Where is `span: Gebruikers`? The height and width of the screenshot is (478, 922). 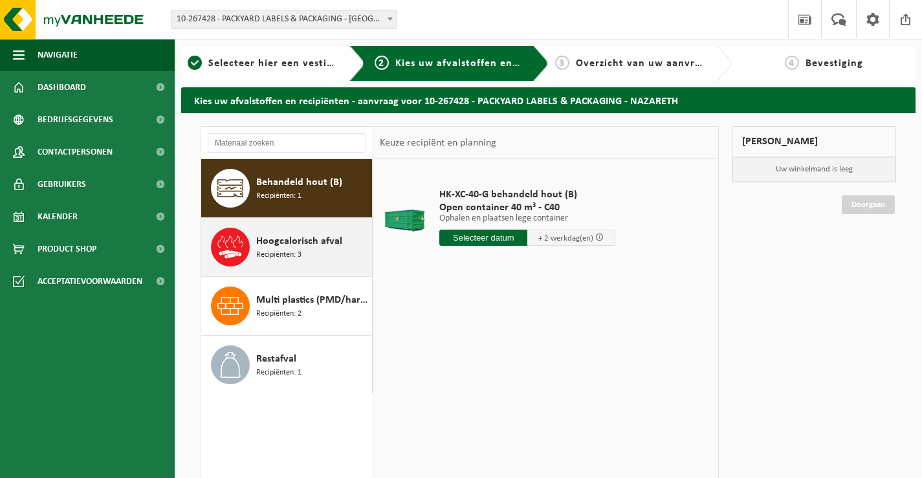 span: Gebruikers is located at coordinates (61, 184).